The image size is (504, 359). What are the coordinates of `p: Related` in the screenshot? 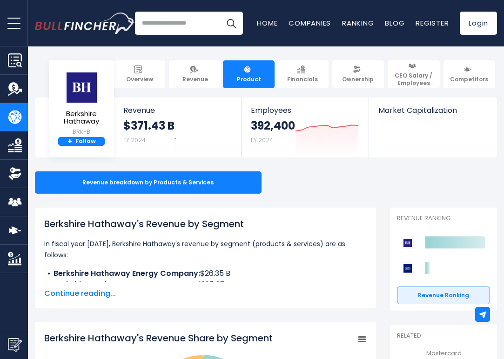 It's located at (443, 336).